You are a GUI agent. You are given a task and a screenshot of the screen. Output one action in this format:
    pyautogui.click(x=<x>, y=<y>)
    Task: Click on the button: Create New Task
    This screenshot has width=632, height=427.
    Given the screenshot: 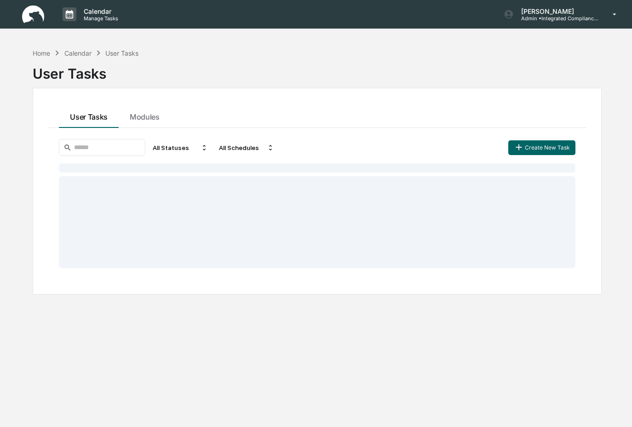 What is the action you would take?
    pyautogui.click(x=542, y=148)
    